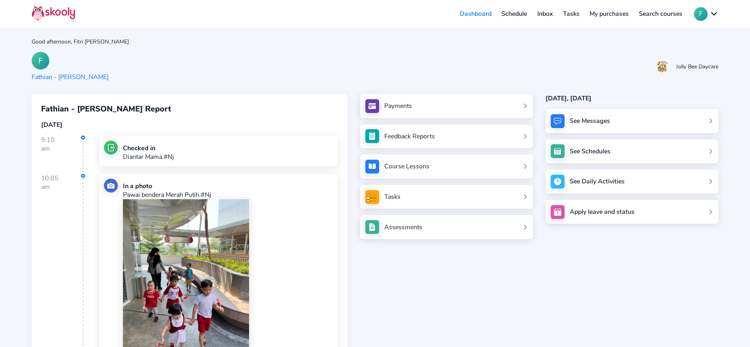  Describe the element at coordinates (697, 66) in the screenshot. I see `div: Jolly Bee Daycare` at that location.